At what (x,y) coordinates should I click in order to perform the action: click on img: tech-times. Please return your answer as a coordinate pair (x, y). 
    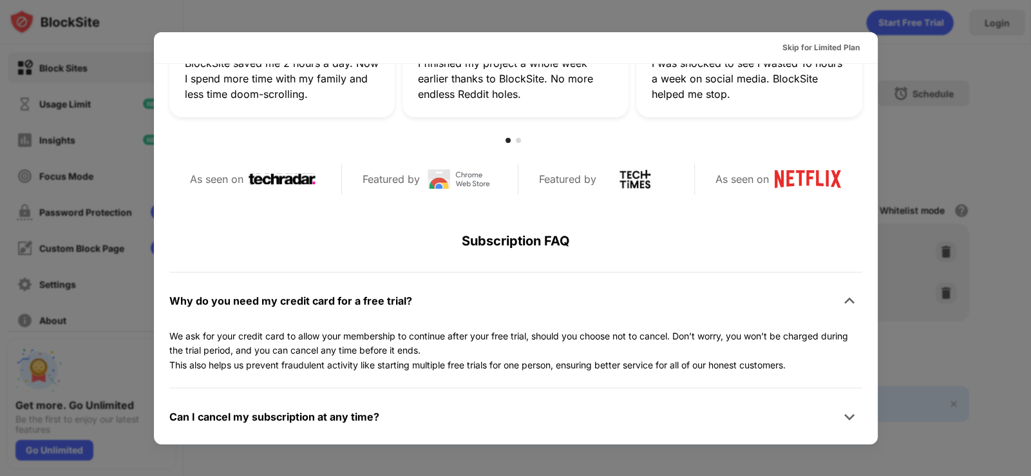
    Looking at the image, I should click on (635, 179).